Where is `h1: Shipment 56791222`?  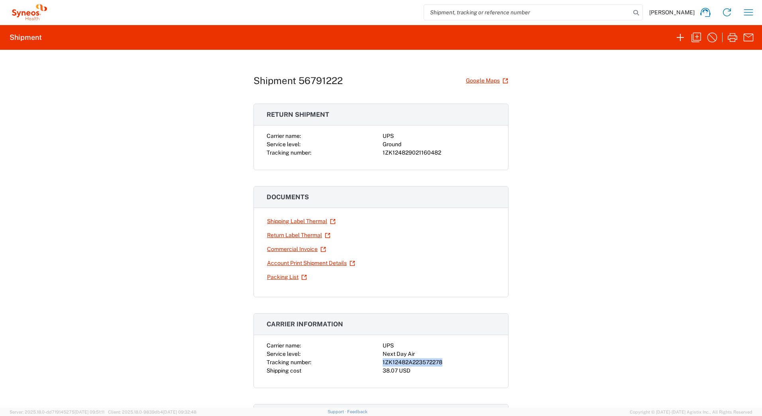 h1: Shipment 56791222 is located at coordinates (298, 81).